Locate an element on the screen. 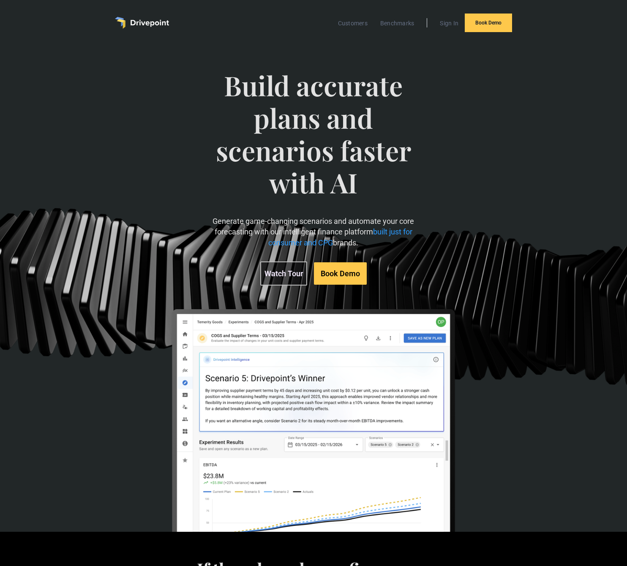 This screenshot has width=627, height=566. p: Generate game-changing scenarios and automate your core forecasting with our intelligent finance ... is located at coordinates (313, 232).